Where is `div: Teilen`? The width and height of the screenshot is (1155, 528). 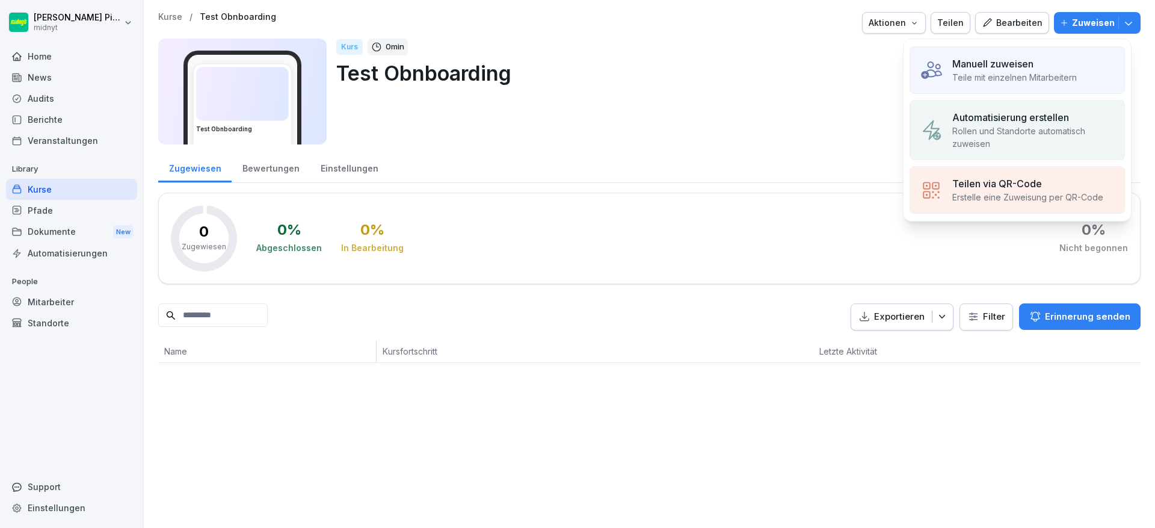 div: Teilen is located at coordinates (951, 23).